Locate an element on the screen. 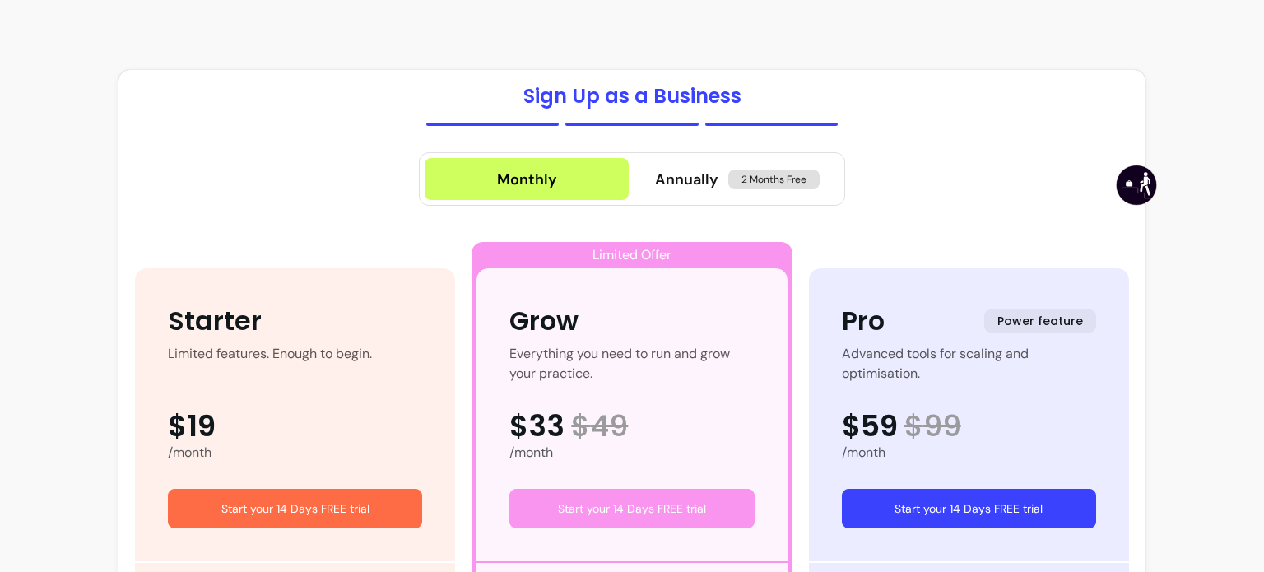 Image resolution: width=1264 pixels, height=572 pixels. span: $19 is located at coordinates (192, 426).